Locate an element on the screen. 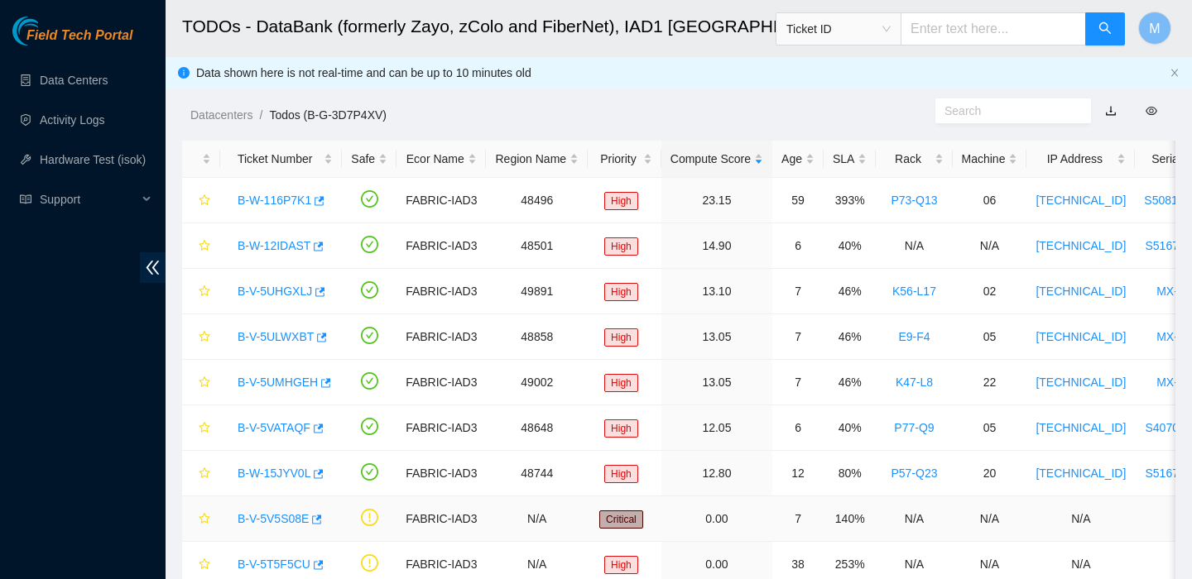 This screenshot has width=1192, height=579. td: 06 is located at coordinates (990, 200).